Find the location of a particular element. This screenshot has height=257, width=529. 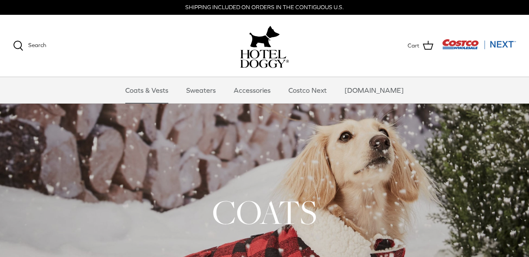

img: hoteldoggycom is located at coordinates (265, 59).